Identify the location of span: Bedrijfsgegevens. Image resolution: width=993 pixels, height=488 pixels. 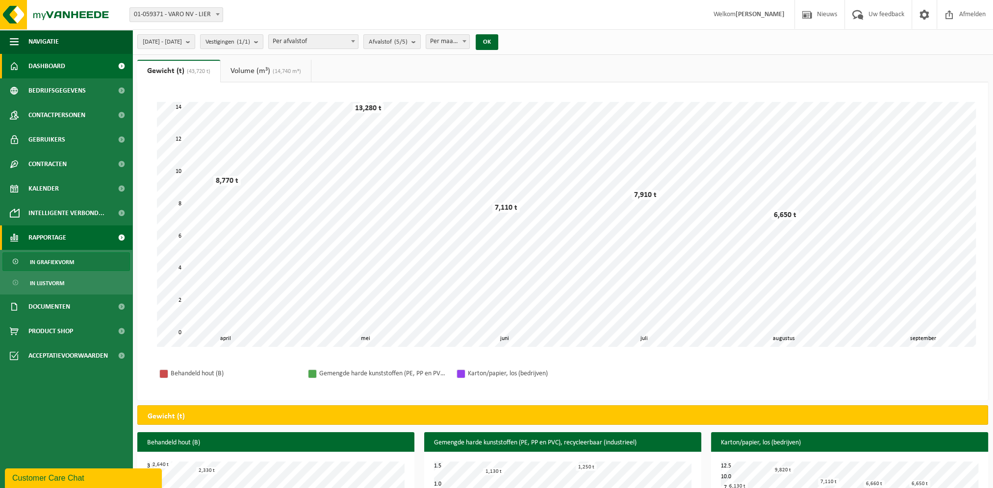
(57, 91).